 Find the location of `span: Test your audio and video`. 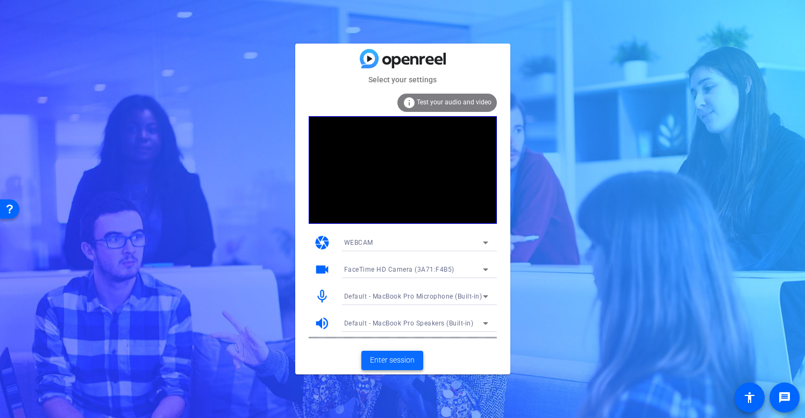

span: Test your audio and video is located at coordinates (454, 102).